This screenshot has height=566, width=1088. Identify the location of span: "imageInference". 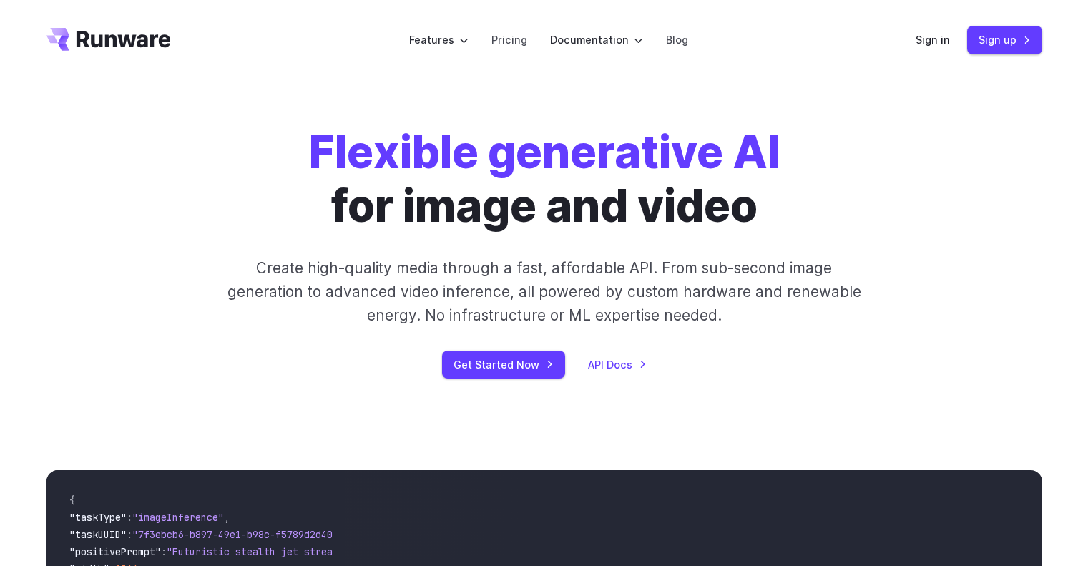
(178, 517).